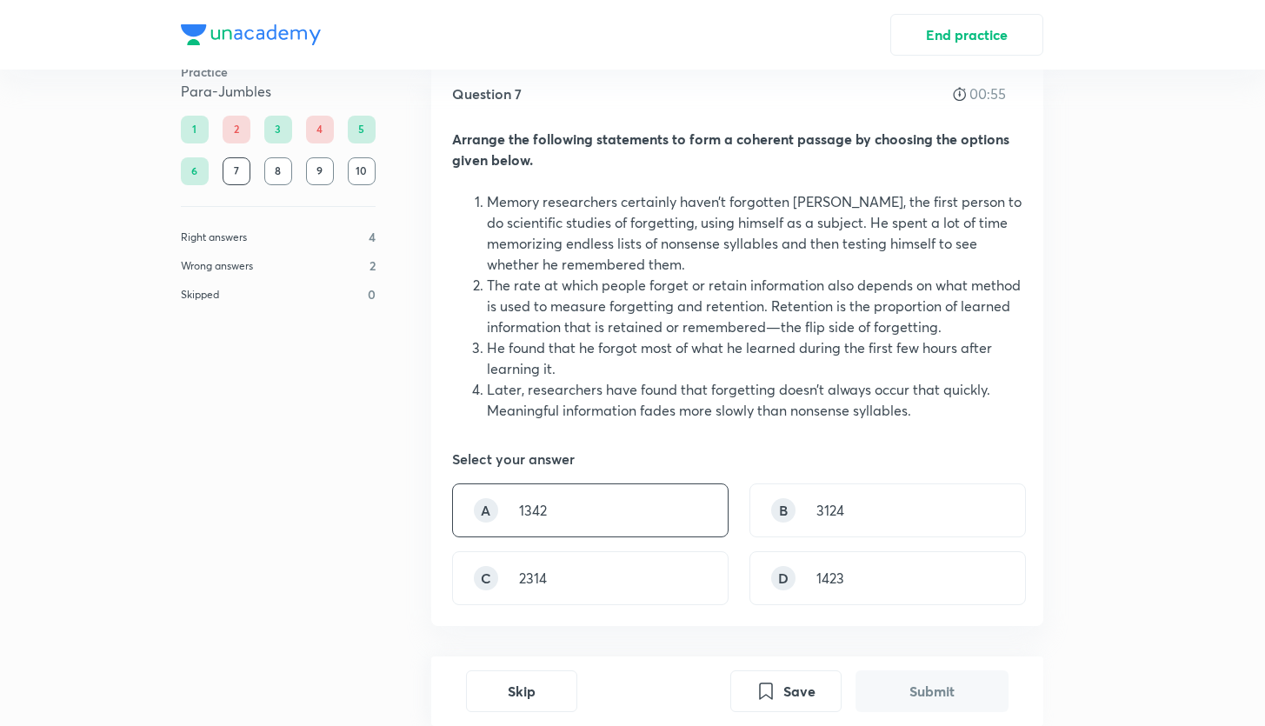 The height and width of the screenshot is (726, 1265). Describe the element at coordinates (214, 237) in the screenshot. I see `p: Right answers` at that location.